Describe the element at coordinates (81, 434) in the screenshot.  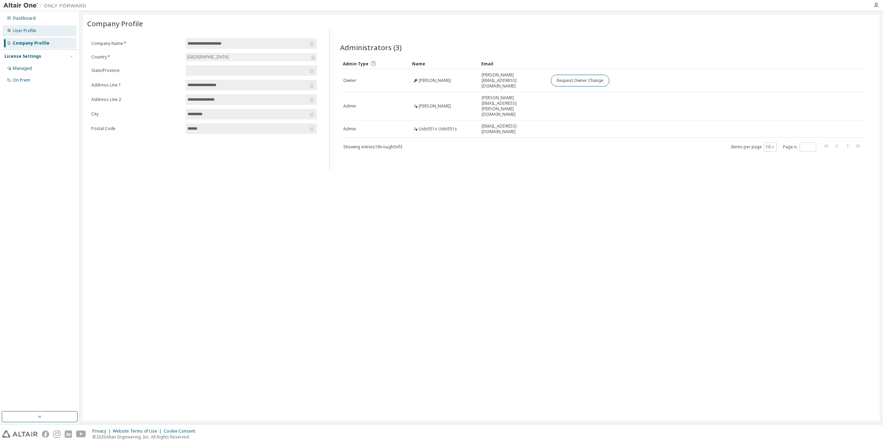
I see `img: youtube.svg` at that location.